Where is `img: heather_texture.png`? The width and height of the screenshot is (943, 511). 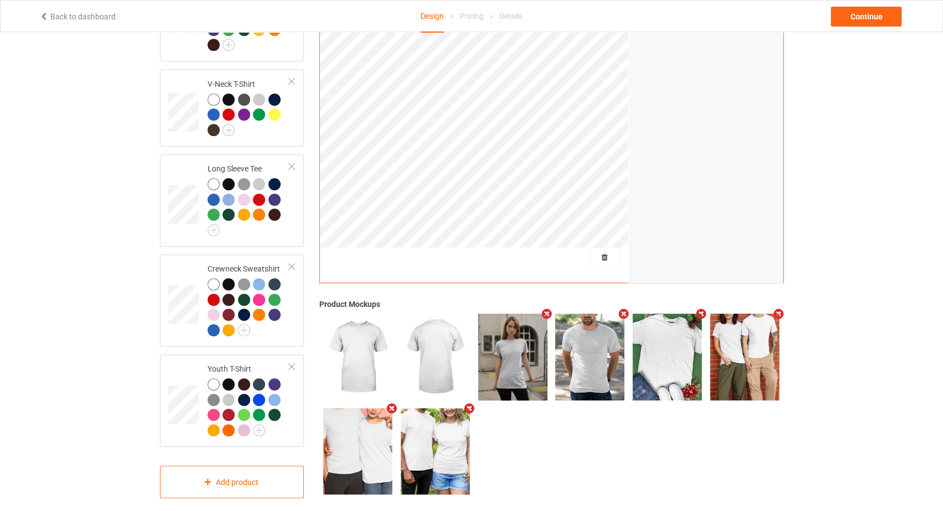 img: heather_texture.png is located at coordinates (214, 400).